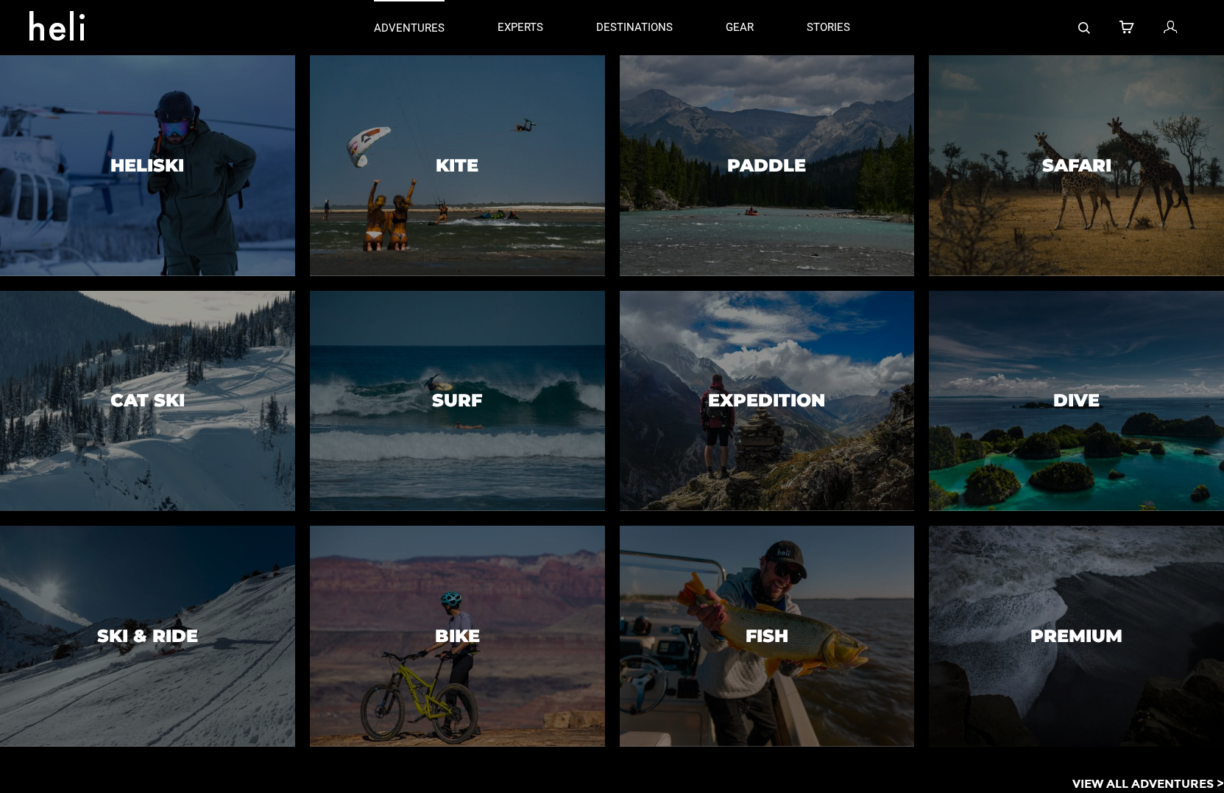 This screenshot has width=1224, height=793. I want to click on h3: Surf, so click(457, 400).